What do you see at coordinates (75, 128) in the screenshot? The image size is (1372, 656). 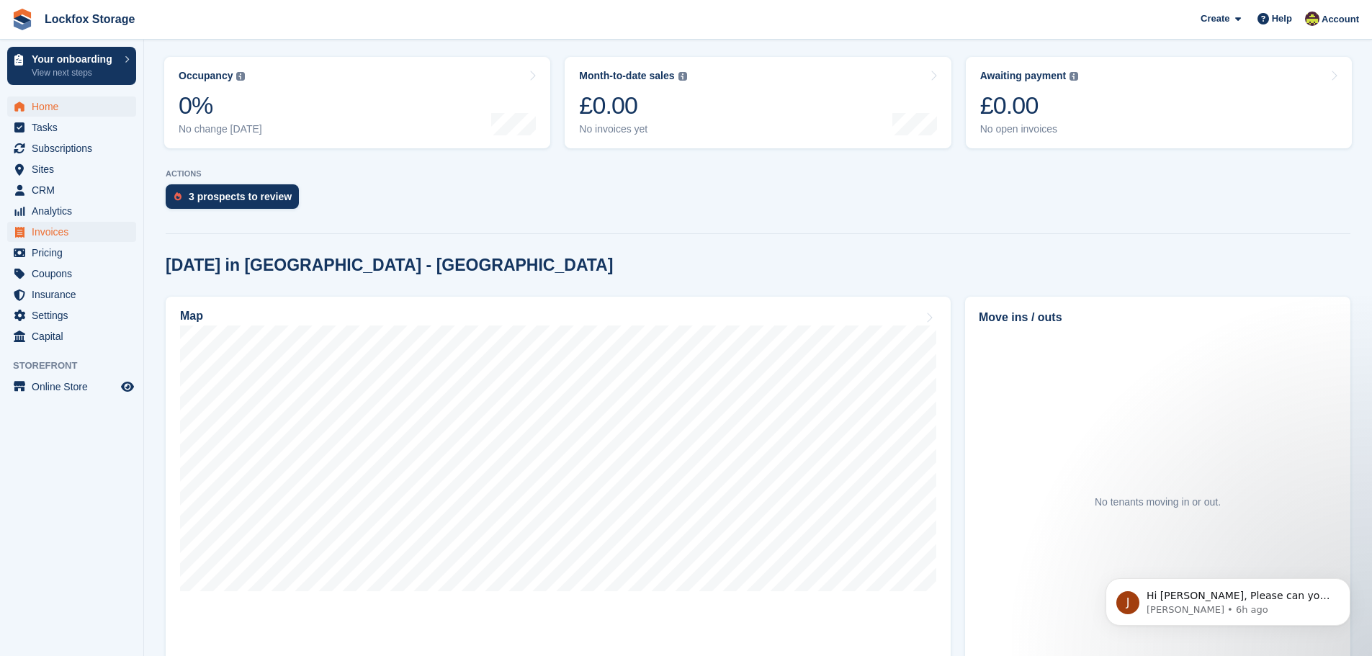 I see `span: Tasks` at bounding box center [75, 128].